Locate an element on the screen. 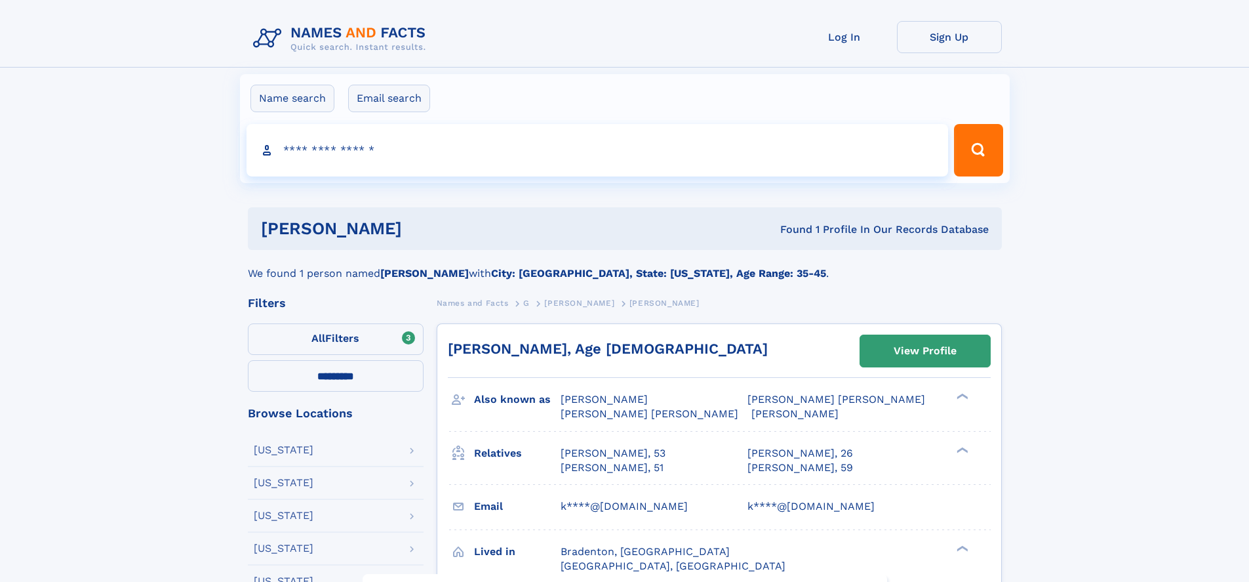 The image size is (1249, 582). h3: Relatives is located at coordinates (517, 453).